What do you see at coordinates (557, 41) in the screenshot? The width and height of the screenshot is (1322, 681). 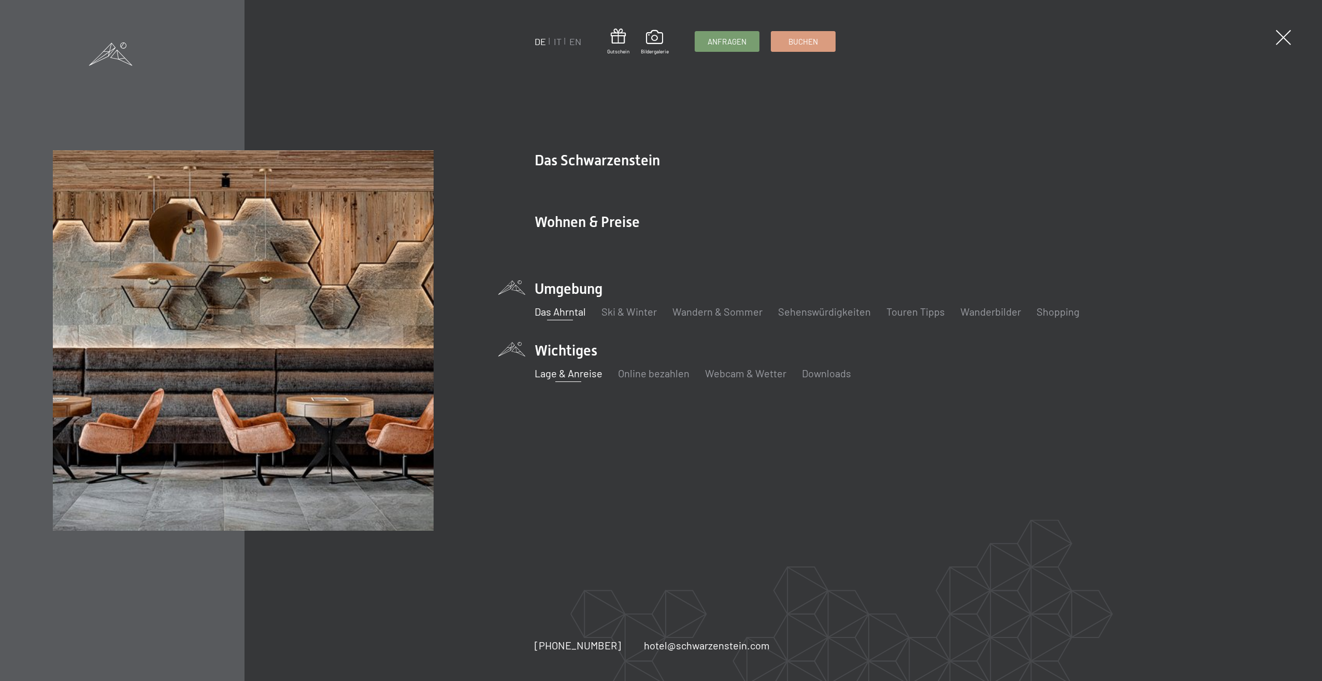 I see `a: IT` at bounding box center [557, 41].